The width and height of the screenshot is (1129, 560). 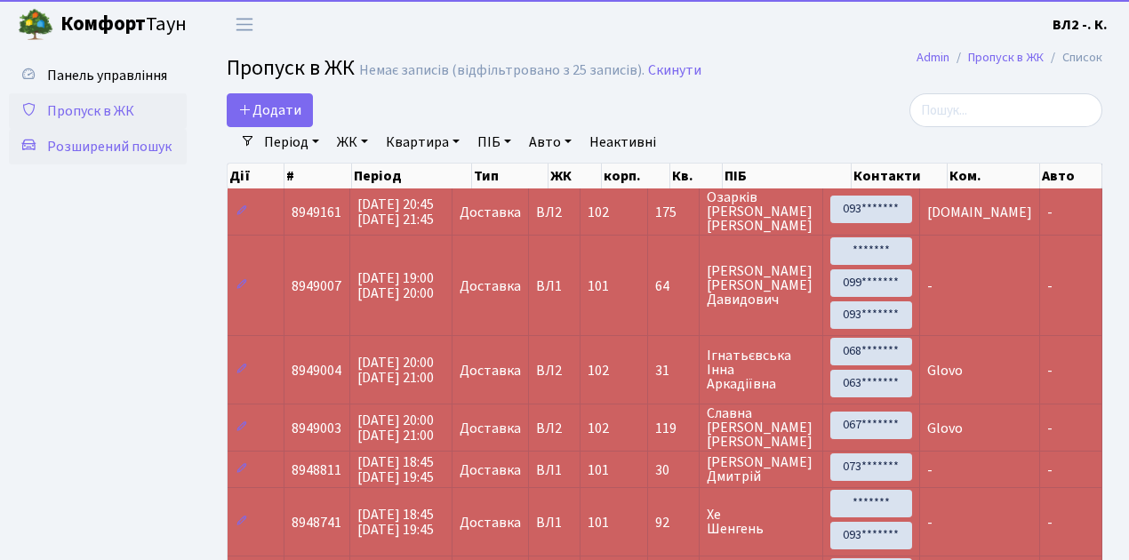 I want to click on b: ВЛ2 -. К., so click(x=1080, y=25).